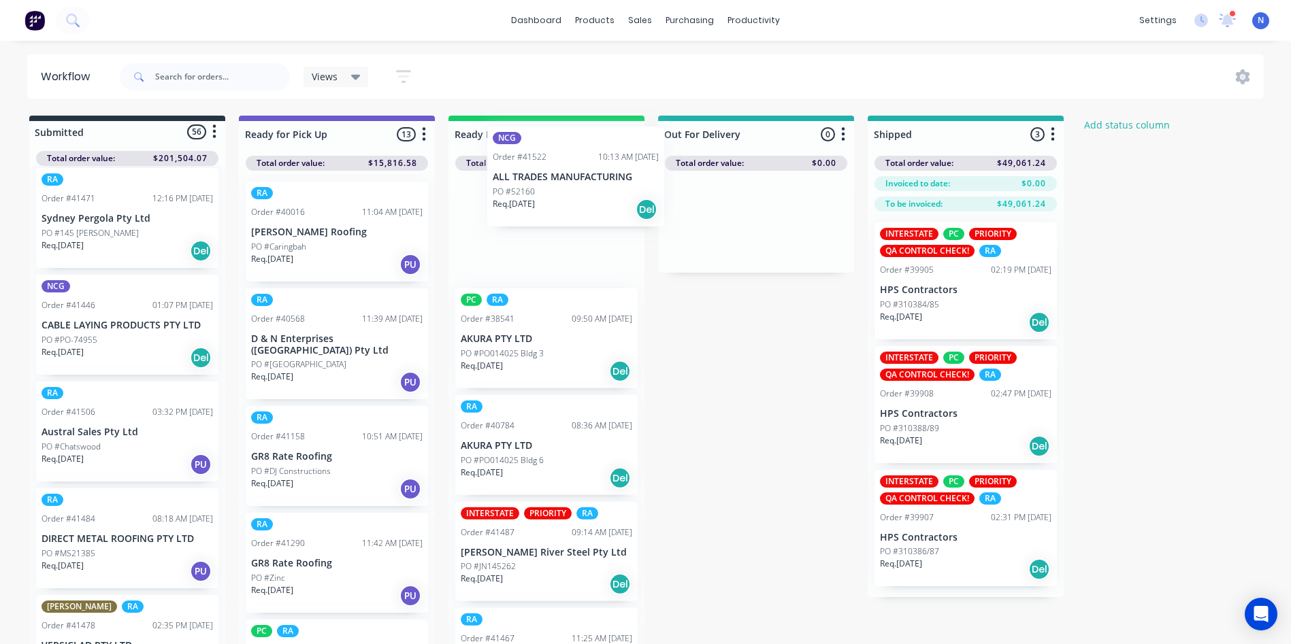 This screenshot has width=1291, height=644. What do you see at coordinates (58, 132) in the screenshot?
I see `div: Submitted` at bounding box center [58, 132].